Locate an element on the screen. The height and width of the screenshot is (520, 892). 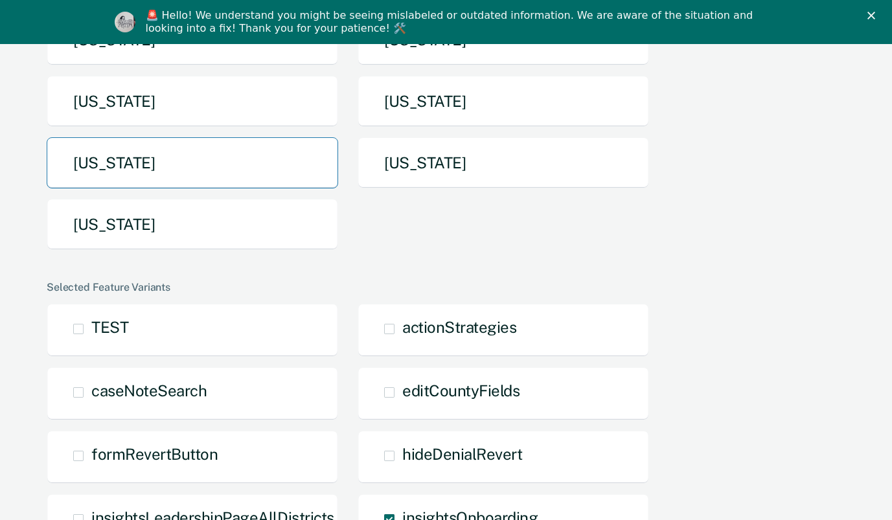
div: Selected Feature Variants is located at coordinates (443, 287).